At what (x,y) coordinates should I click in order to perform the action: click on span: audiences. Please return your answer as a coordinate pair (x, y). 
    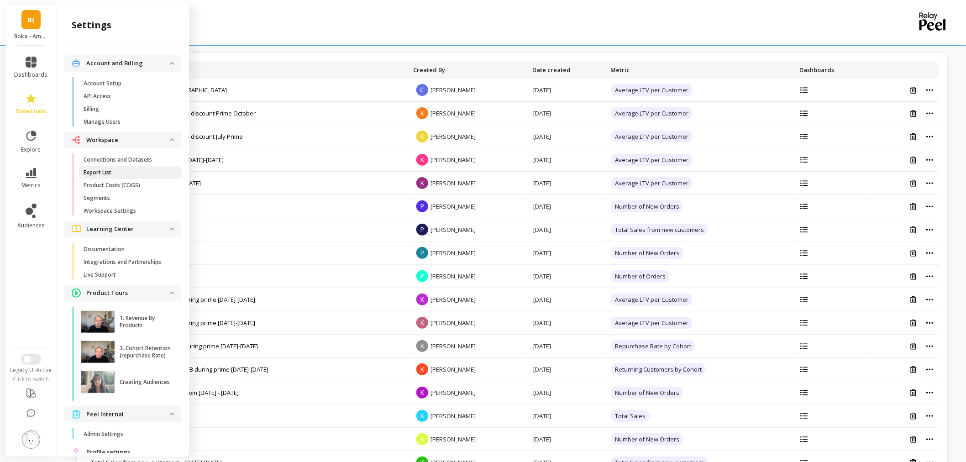
    Looking at the image, I should click on (31, 226).